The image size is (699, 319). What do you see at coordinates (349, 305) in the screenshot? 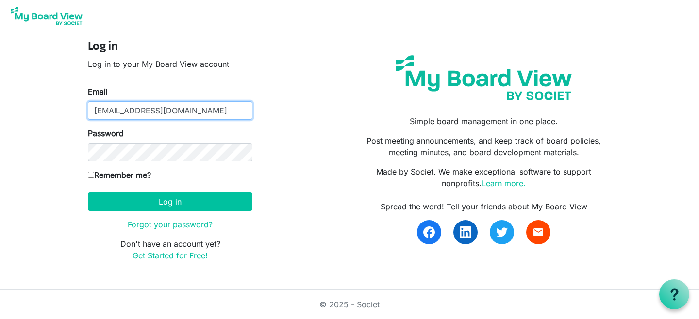
I see `a: © 2025 - Societ` at bounding box center [349, 305].